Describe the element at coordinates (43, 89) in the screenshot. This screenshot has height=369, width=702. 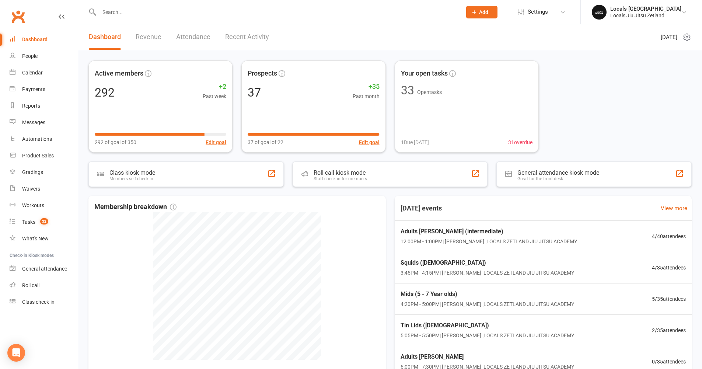
I see `a: Payments` at that location.